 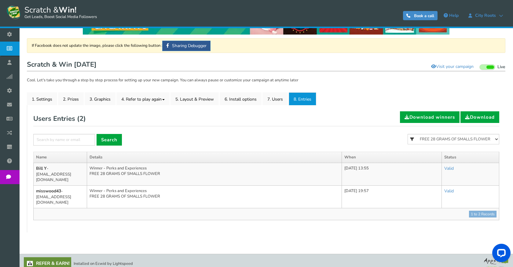 I want to click on span: Book a call, so click(x=424, y=16).